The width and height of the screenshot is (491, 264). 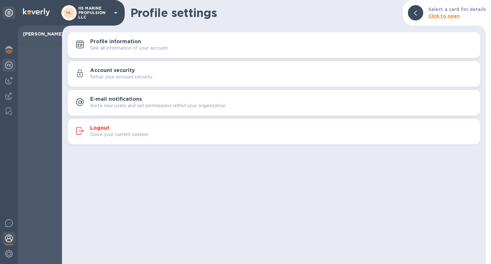 What do you see at coordinates (113, 70) in the screenshot?
I see `h3: Account security` at bounding box center [113, 70].